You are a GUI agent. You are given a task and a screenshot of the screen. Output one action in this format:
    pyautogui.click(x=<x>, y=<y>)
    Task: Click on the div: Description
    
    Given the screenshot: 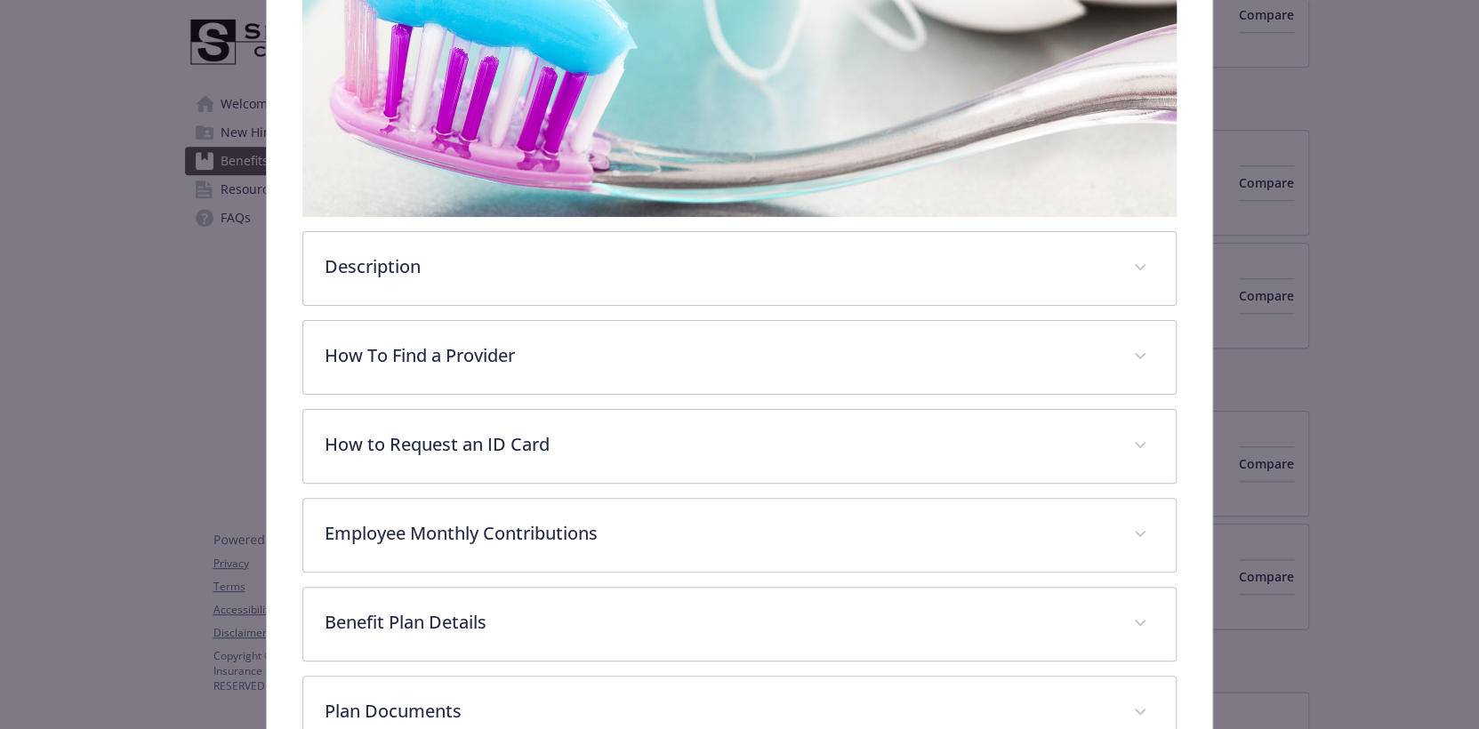 What is the action you would take?
    pyautogui.click(x=739, y=269)
    